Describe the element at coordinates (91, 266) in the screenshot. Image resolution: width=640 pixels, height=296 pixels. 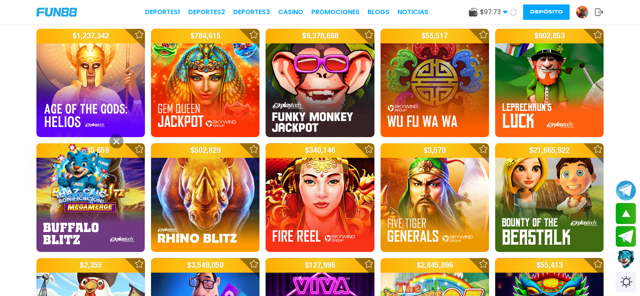
I see `p: $ 2,355` at that location.